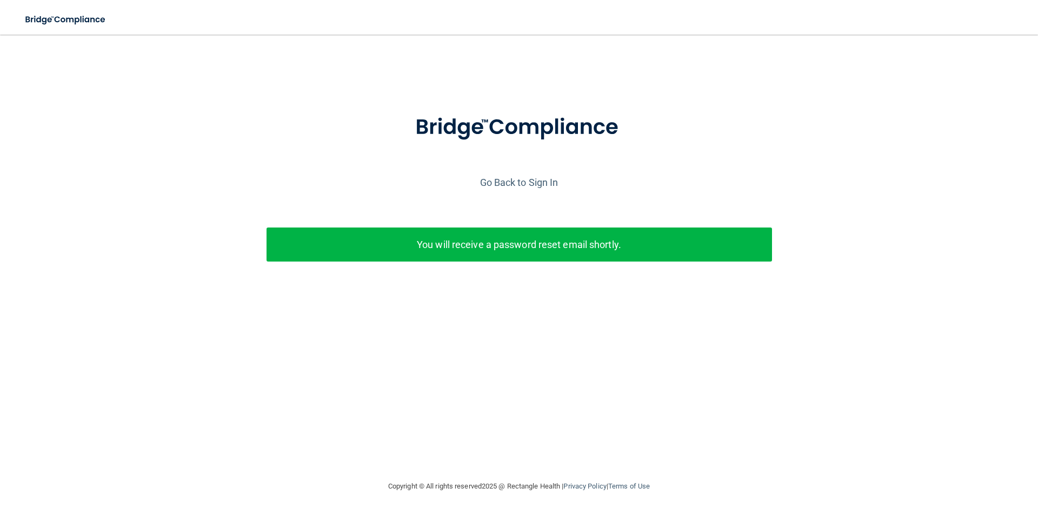  Describe the element at coordinates (585, 486) in the screenshot. I see `a: Privacy Policy` at that location.